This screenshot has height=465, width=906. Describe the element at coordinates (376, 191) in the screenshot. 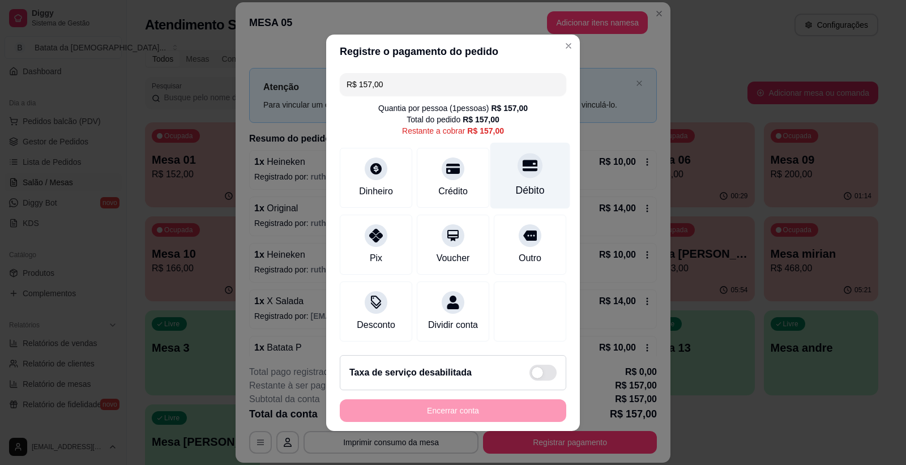

I see `div: Dinheiro` at that location.